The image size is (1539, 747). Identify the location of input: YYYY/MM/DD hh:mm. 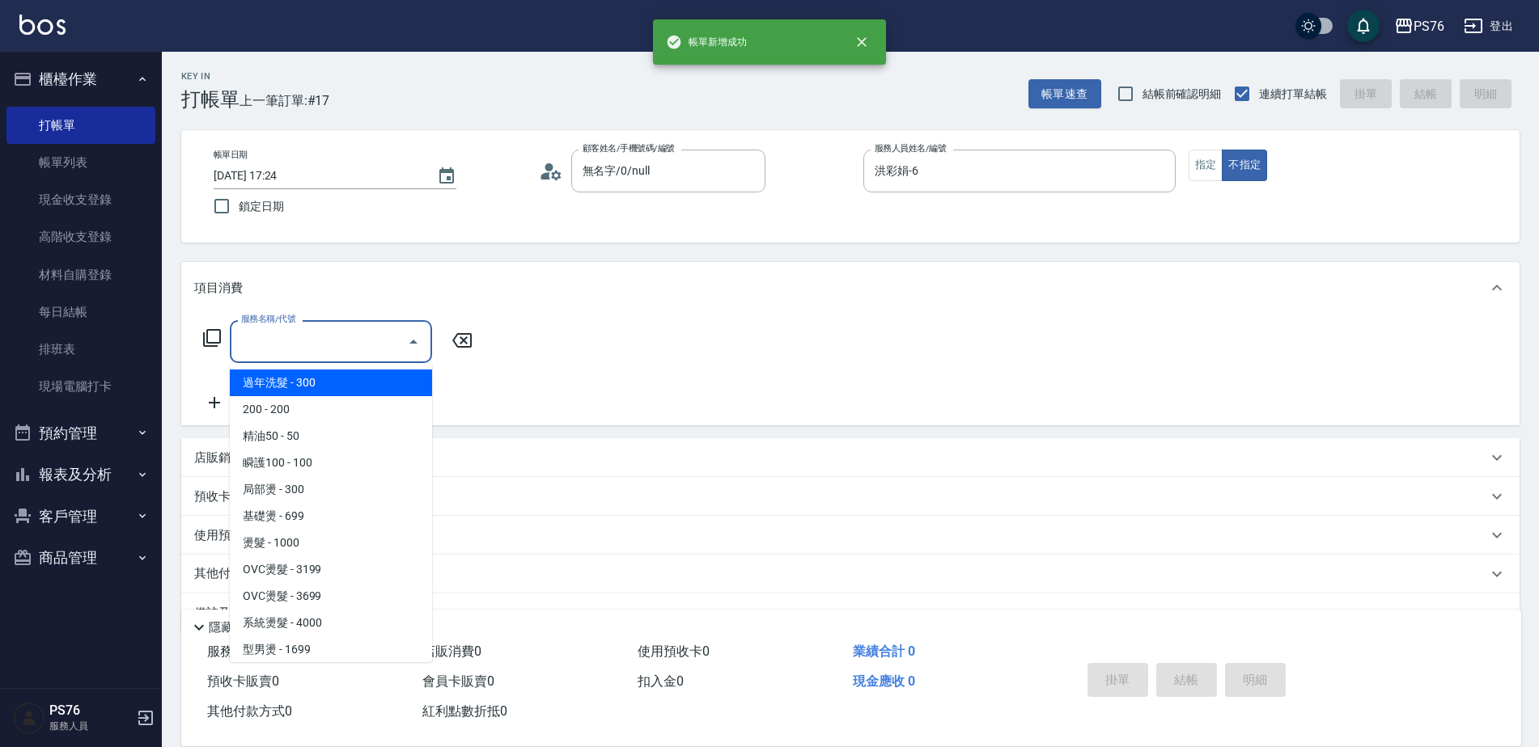
(317, 176).